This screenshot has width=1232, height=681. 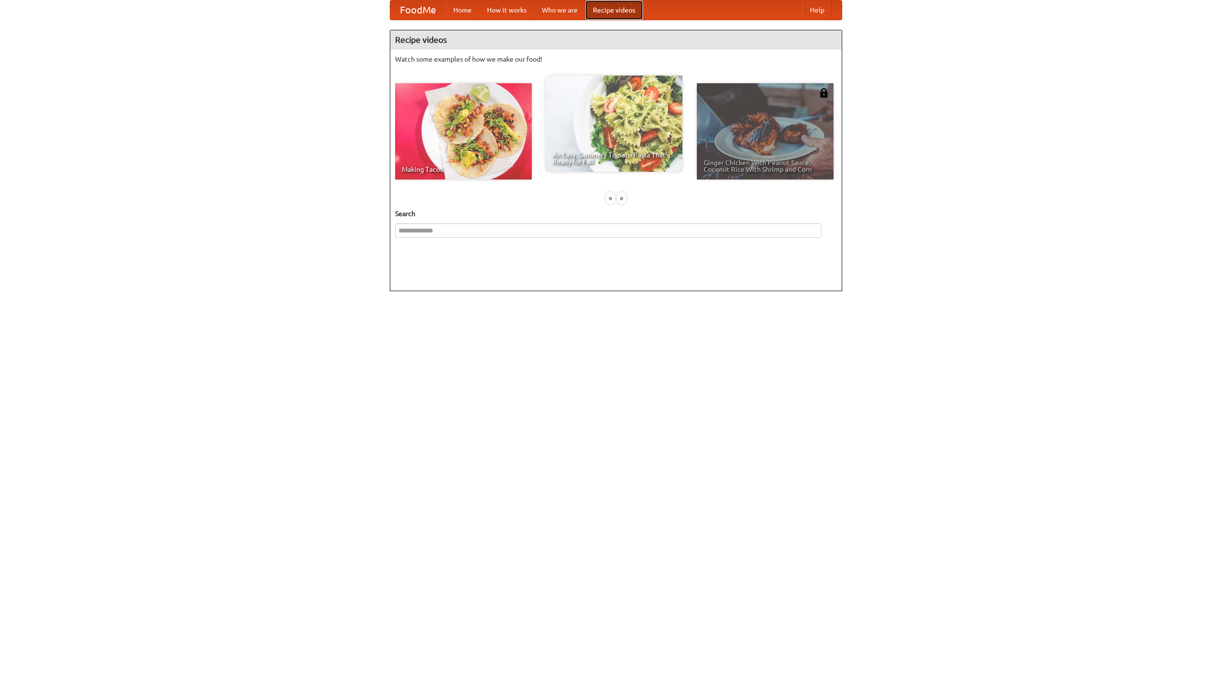 I want to click on img: 483408.png, so click(x=824, y=93).